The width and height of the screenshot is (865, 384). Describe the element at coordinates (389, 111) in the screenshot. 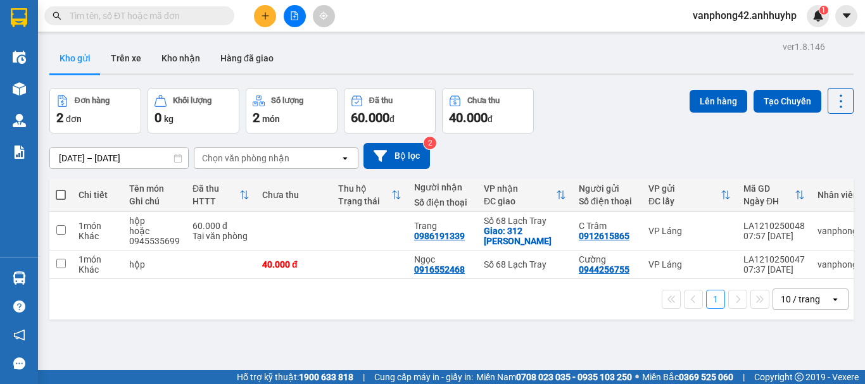

I see `button: Đã thu60.000đ` at that location.